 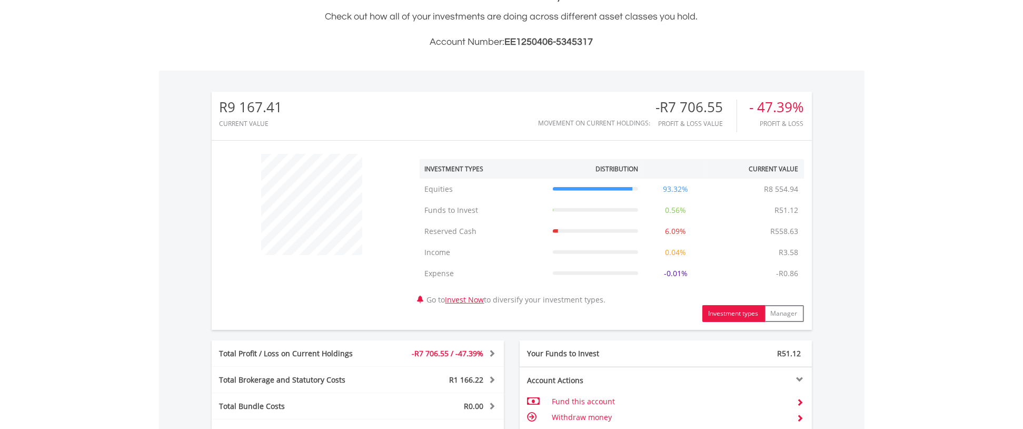 What do you see at coordinates (787, 210) in the screenshot?
I see `td: R51.12` at bounding box center [787, 210].